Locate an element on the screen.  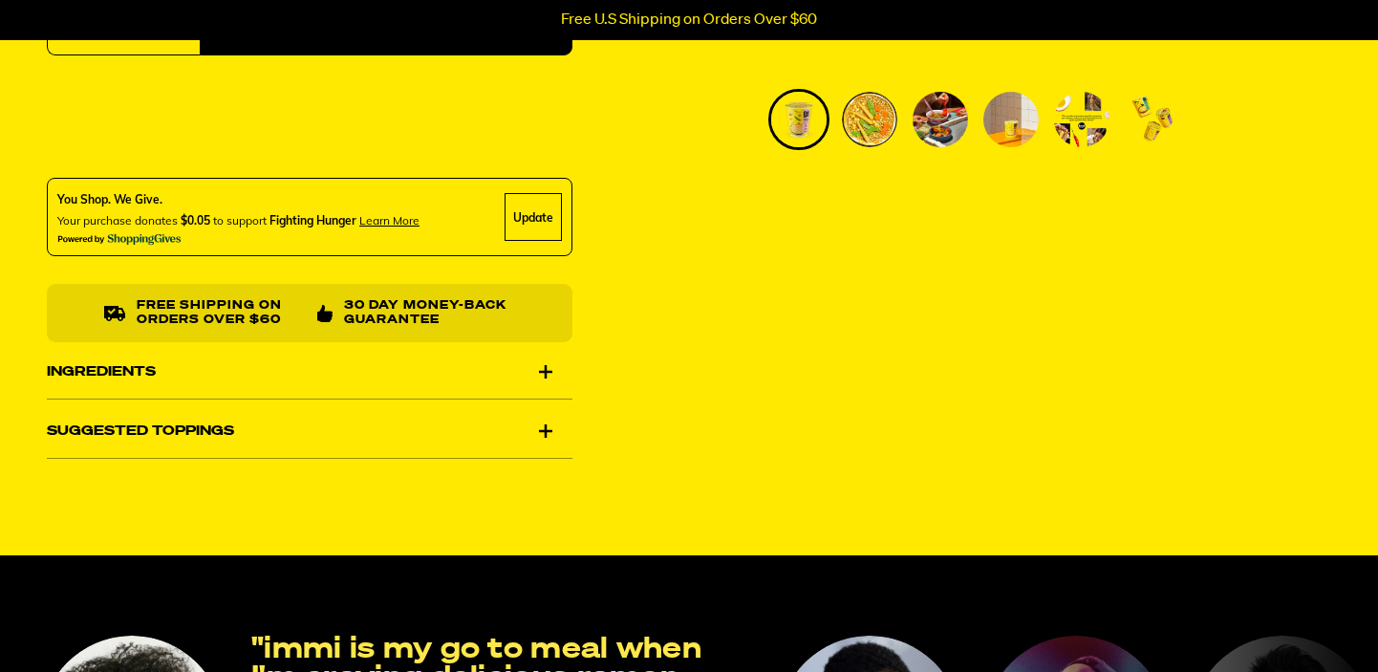
span: to support is located at coordinates (240, 221).